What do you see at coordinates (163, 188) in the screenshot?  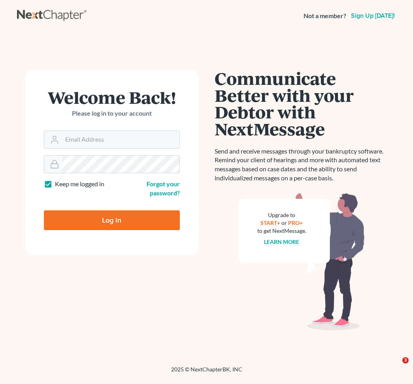 I see `a: Forgot your password?` at bounding box center [163, 188].